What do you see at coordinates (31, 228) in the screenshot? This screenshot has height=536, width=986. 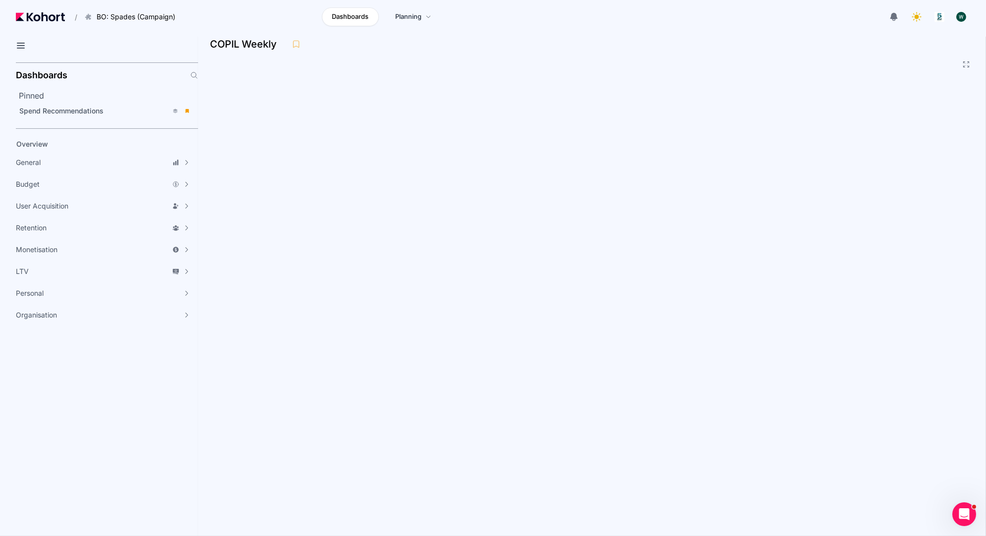 I see `span: Retention` at bounding box center [31, 228].